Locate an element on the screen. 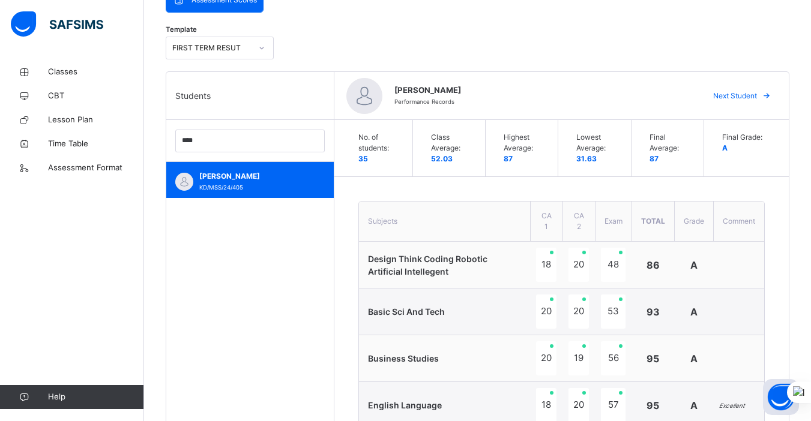 The image size is (811, 421). span: Highest Average: is located at coordinates (525, 143).